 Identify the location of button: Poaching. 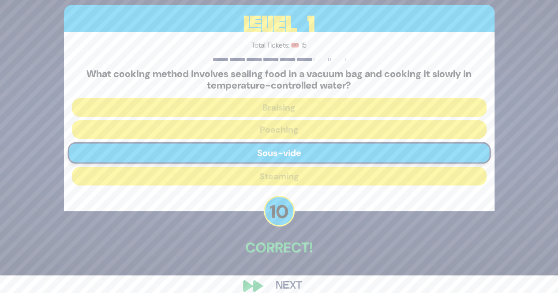
(279, 130).